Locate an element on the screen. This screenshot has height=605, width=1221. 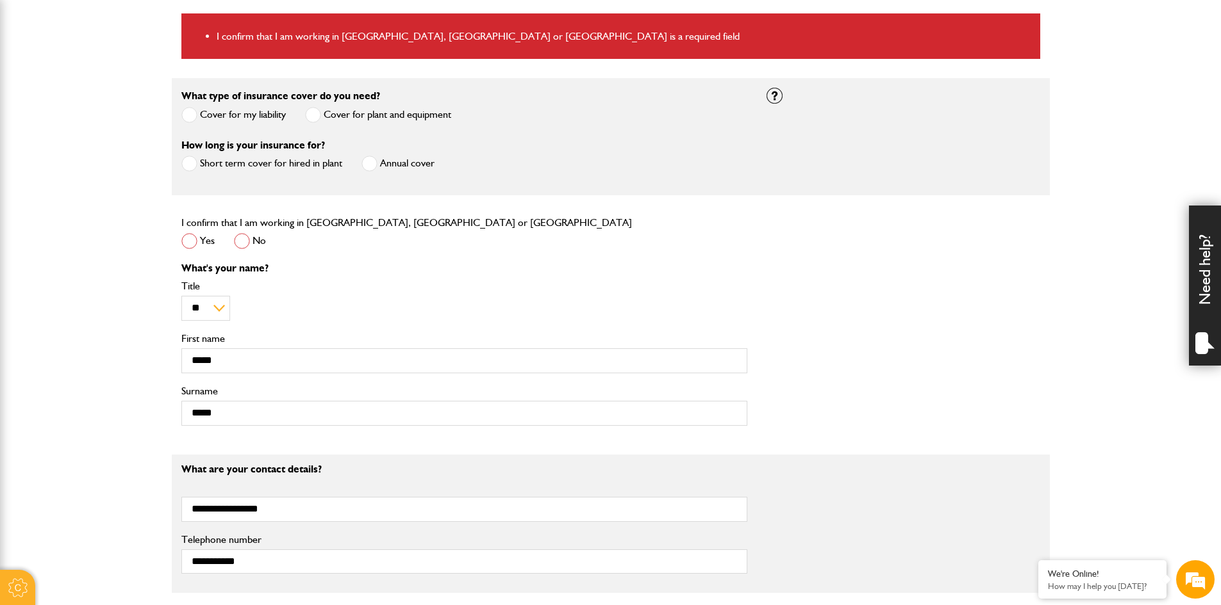
label: Telephone number is located at coordinates (464, 540).